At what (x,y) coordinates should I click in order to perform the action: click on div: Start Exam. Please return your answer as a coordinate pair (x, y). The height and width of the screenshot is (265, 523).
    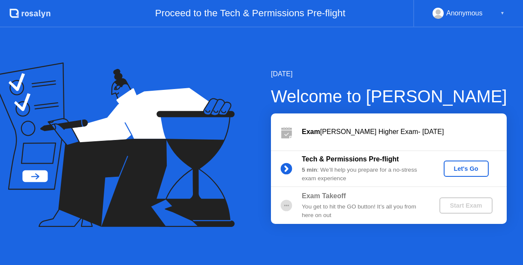
    Looking at the image, I should click on (466, 206).